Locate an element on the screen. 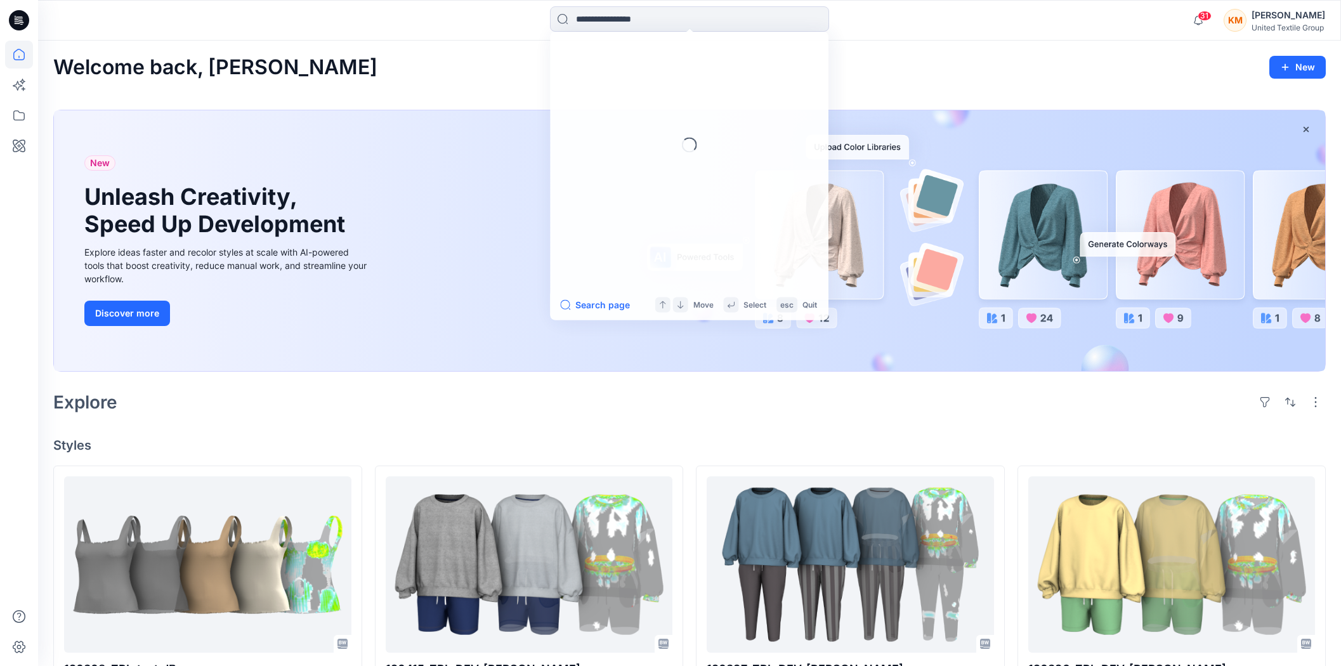 This screenshot has height=666, width=1341. button: Discover more is located at coordinates (127, 313).